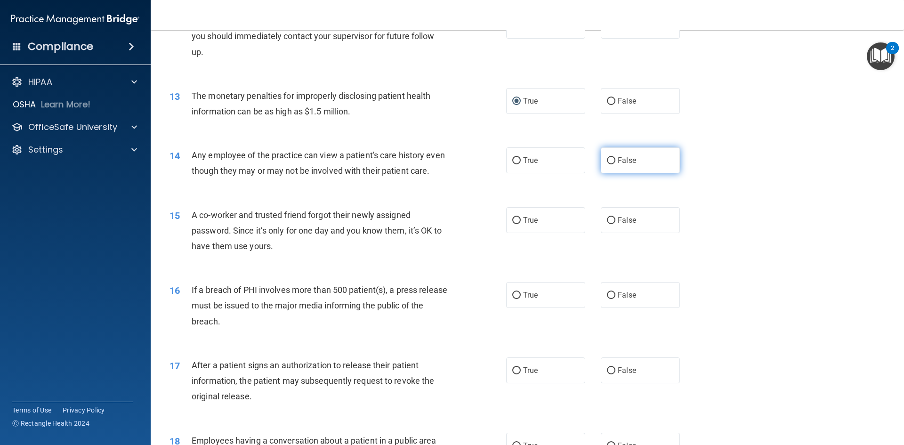 This screenshot has height=445, width=904. Describe the element at coordinates (313, 380) in the screenshot. I see `span: After a patient signs an authorization to release their patient information, the patient may subs...` at that location.